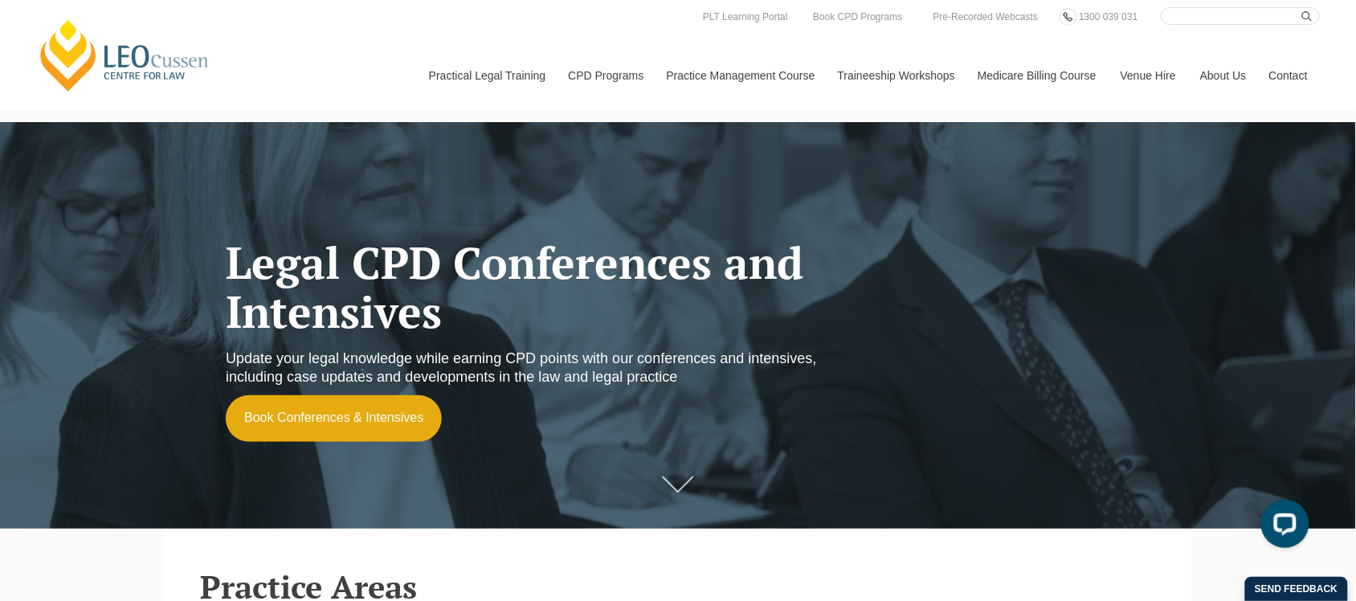 The image size is (1356, 601). Describe the element at coordinates (896, 76) in the screenshot. I see `a: Traineeship Workshops` at that location.